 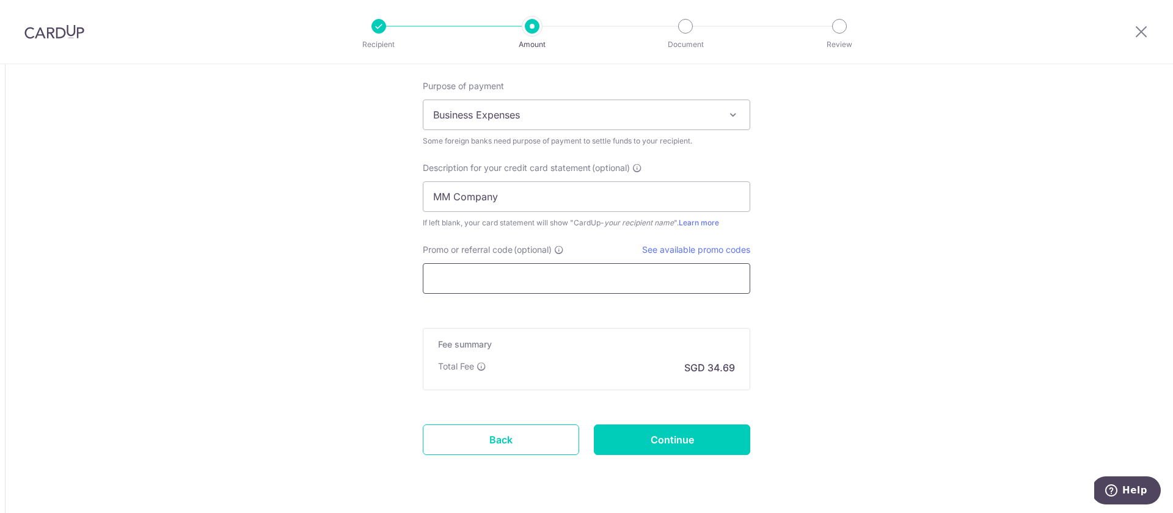 I want to click on p: Review, so click(x=840, y=45).